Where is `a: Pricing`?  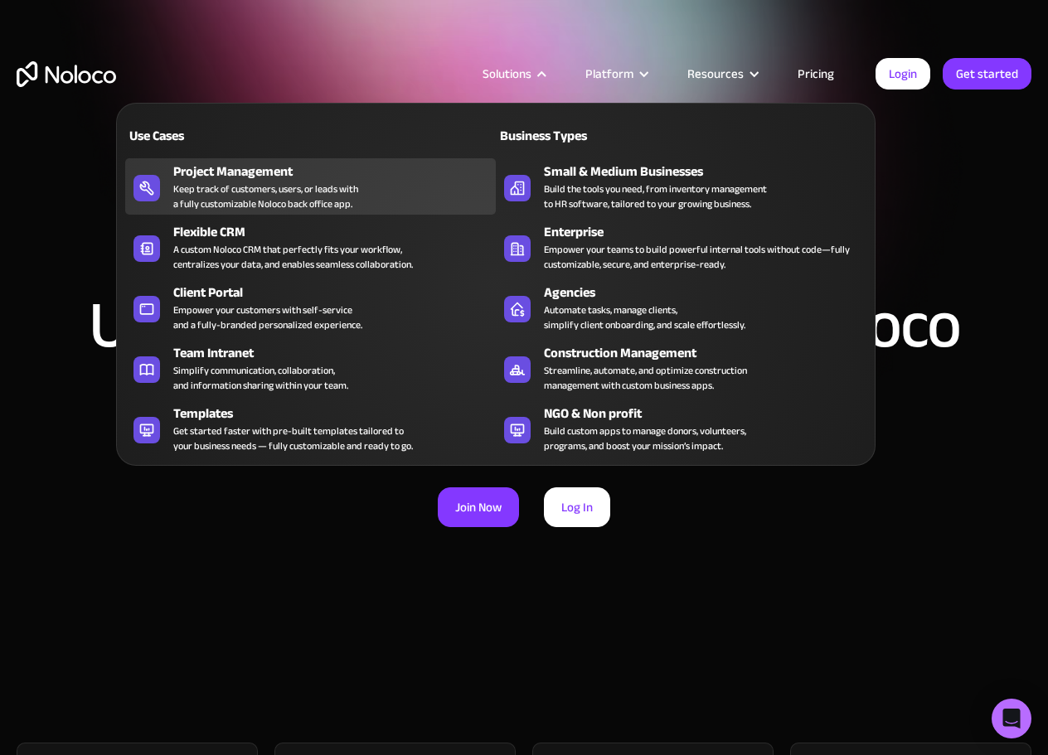
a: Pricing is located at coordinates (816, 74).